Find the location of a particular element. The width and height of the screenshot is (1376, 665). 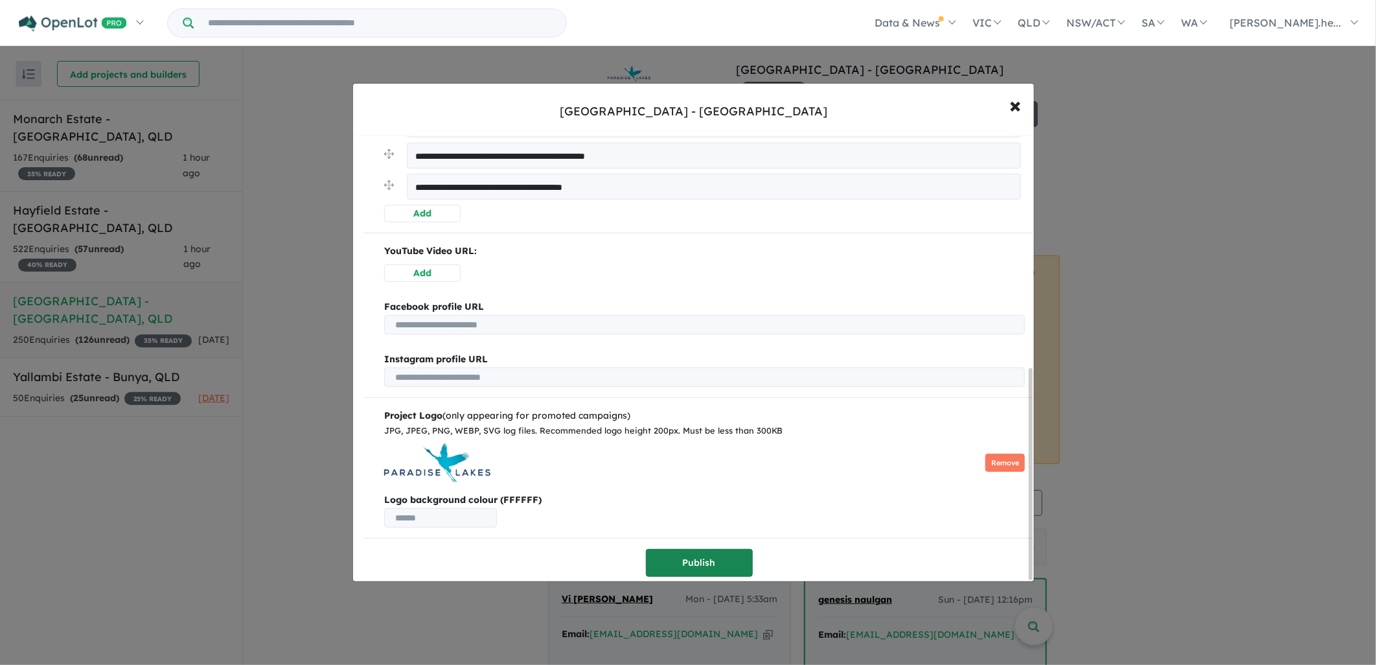

b: Logo background colour (FFFFFF) is located at coordinates (705, 500).